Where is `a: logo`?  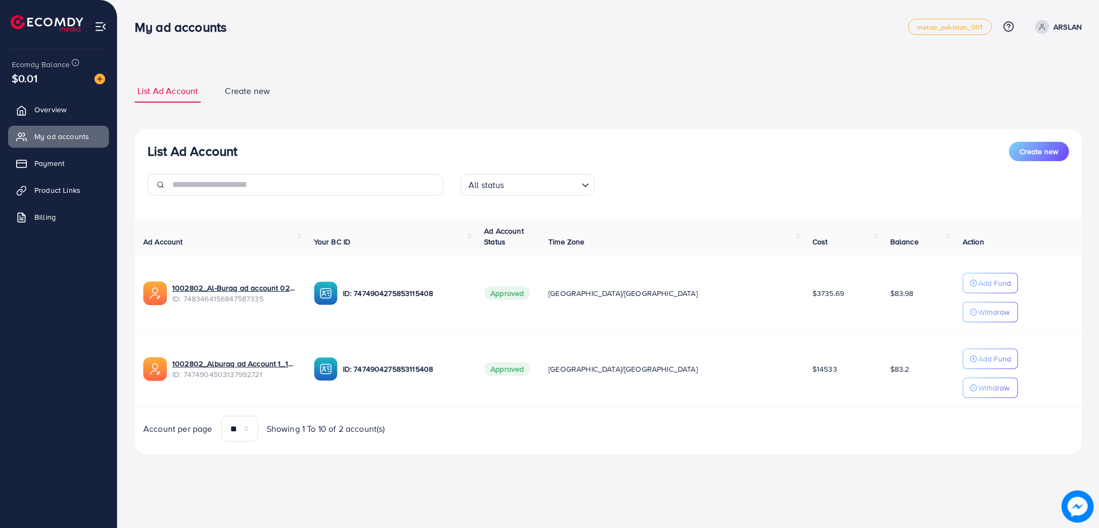
a: logo is located at coordinates (47, 23).